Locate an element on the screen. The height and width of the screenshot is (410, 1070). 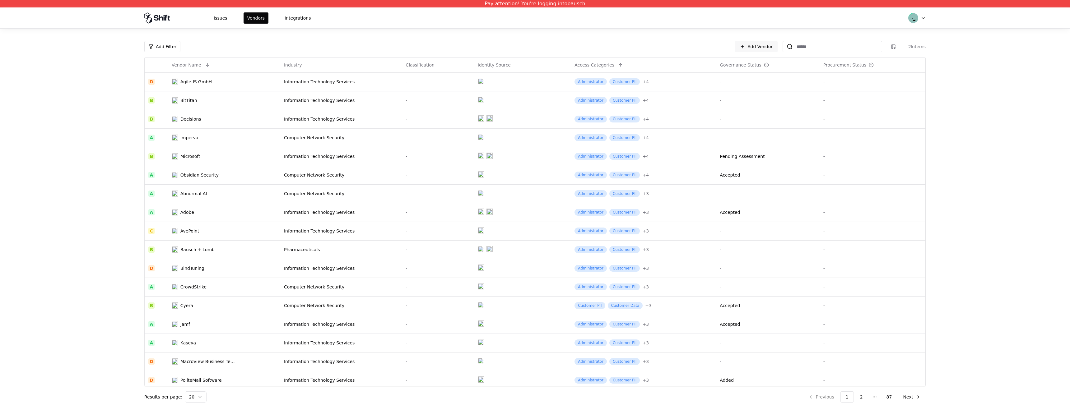
div: MacroView Business Technology is located at coordinates (208, 362).